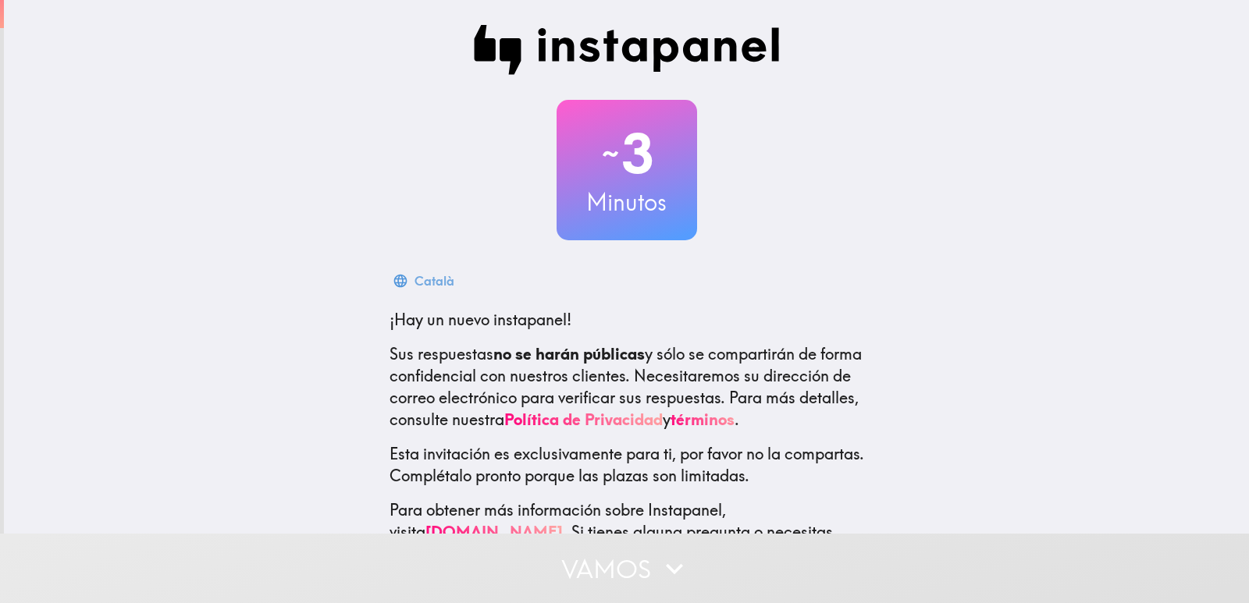  What do you see at coordinates (425, 281) in the screenshot?
I see `button: Català` at bounding box center [425, 281].